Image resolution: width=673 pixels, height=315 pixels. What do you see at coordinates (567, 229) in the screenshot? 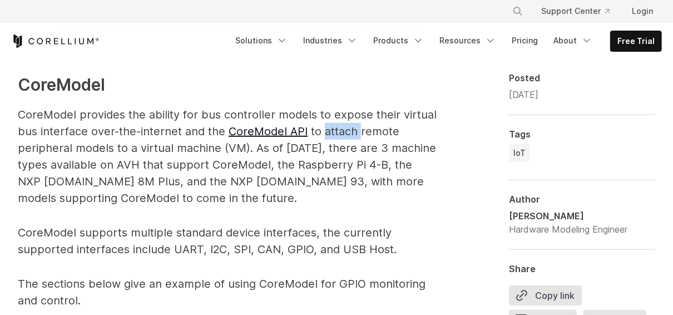
I see `div: Hardware Modeling Engineer` at bounding box center [567, 229].